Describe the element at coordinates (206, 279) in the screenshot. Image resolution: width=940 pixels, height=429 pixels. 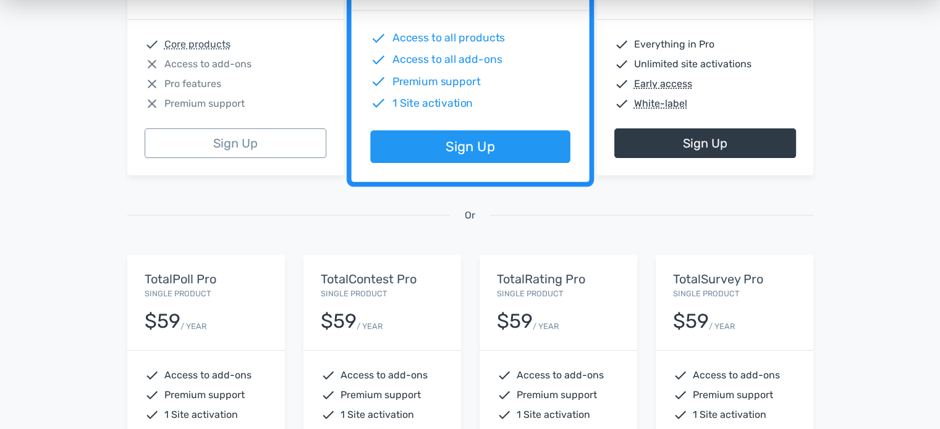
I see `h5: TotalPoll Pro` at that location.